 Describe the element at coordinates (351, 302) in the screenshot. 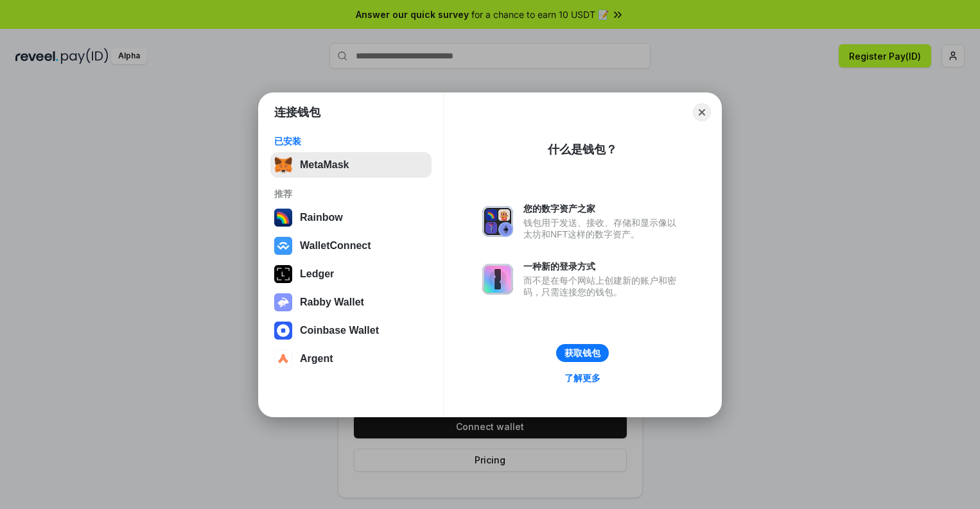

I see `button: Rabby Wallet` at that location.